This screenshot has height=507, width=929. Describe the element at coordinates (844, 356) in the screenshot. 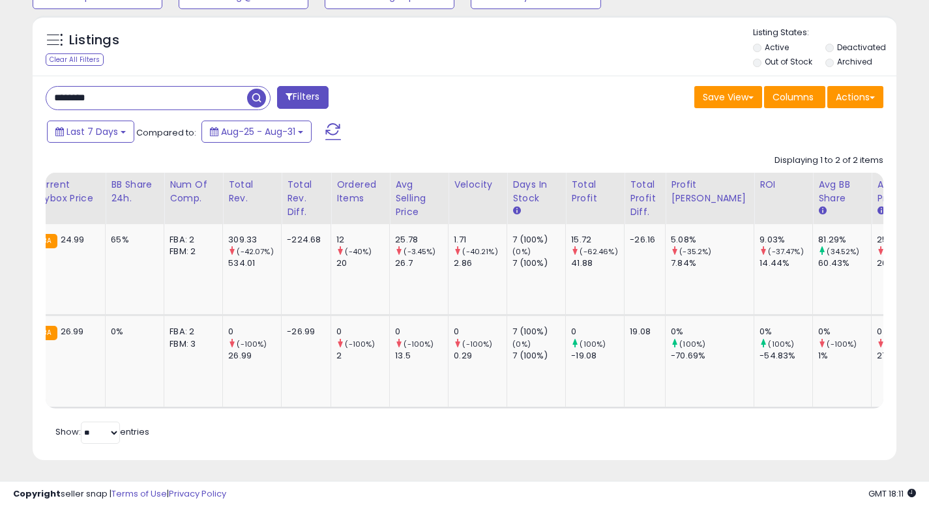

I see `div: 1%` at that location.